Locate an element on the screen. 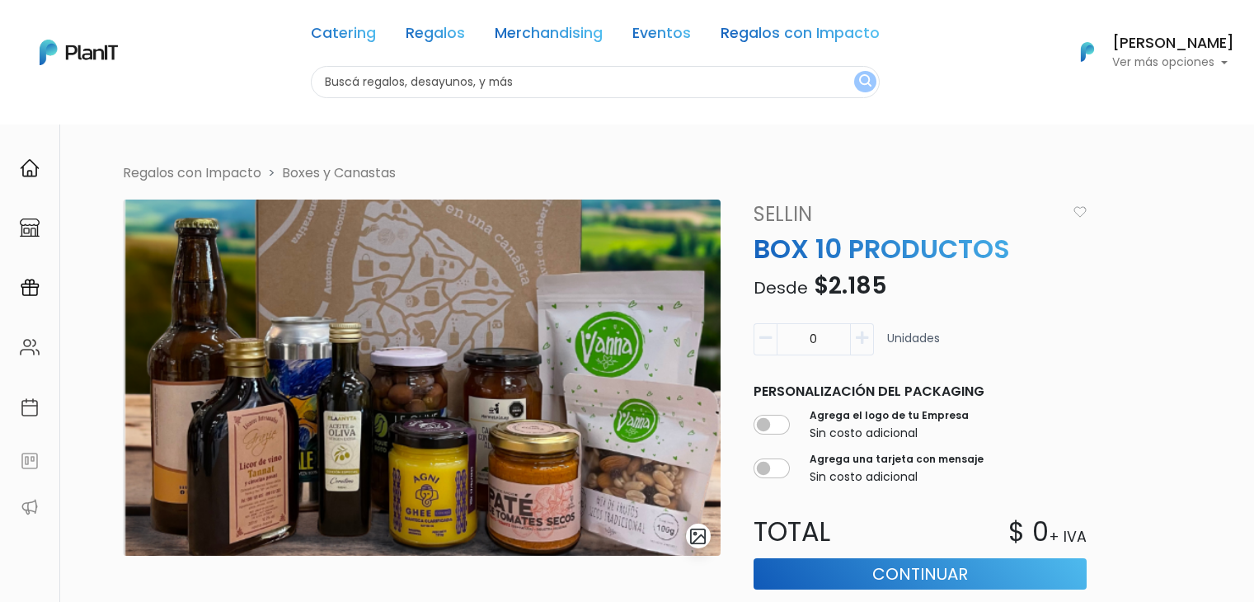  img: gallery-light is located at coordinates (698, 536).